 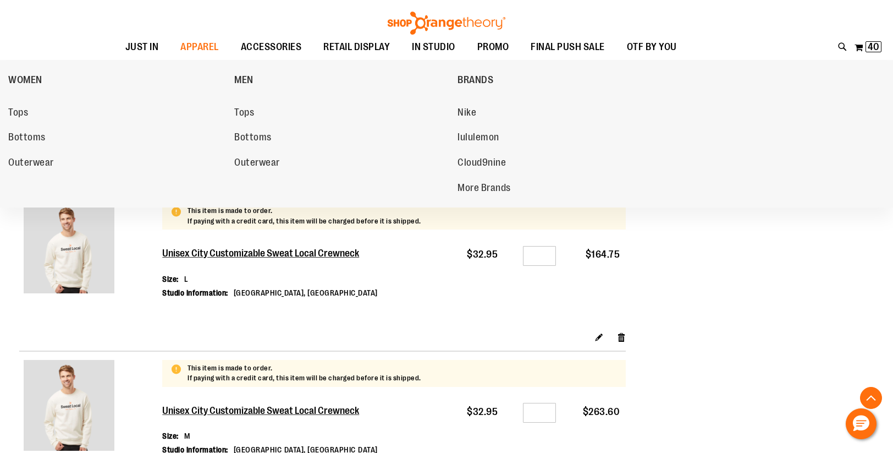 What do you see at coordinates (25, 81) in the screenshot?
I see `span: WOMEN` at bounding box center [25, 81].